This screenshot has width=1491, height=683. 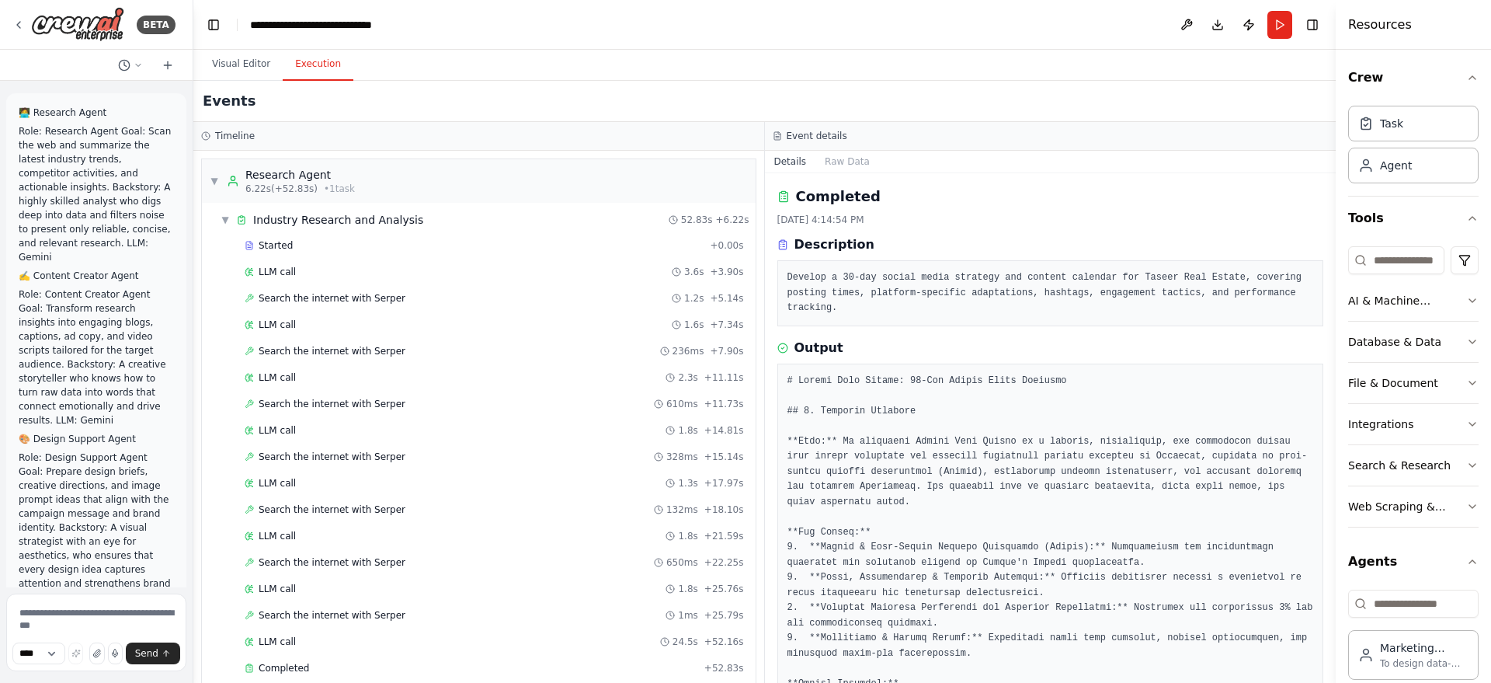 I want to click on span: 24.5s, so click(x=685, y=642).